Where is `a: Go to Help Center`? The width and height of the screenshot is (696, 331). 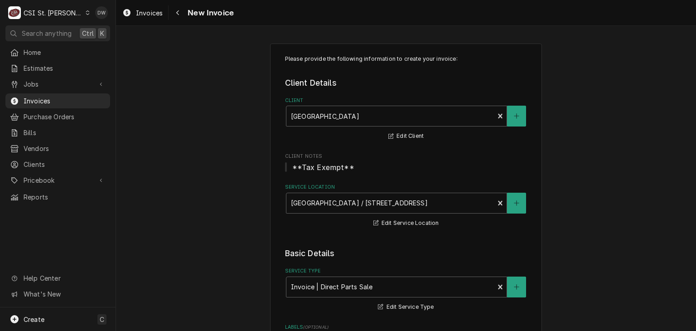
a: Go to Help Center is located at coordinates (58, 278).